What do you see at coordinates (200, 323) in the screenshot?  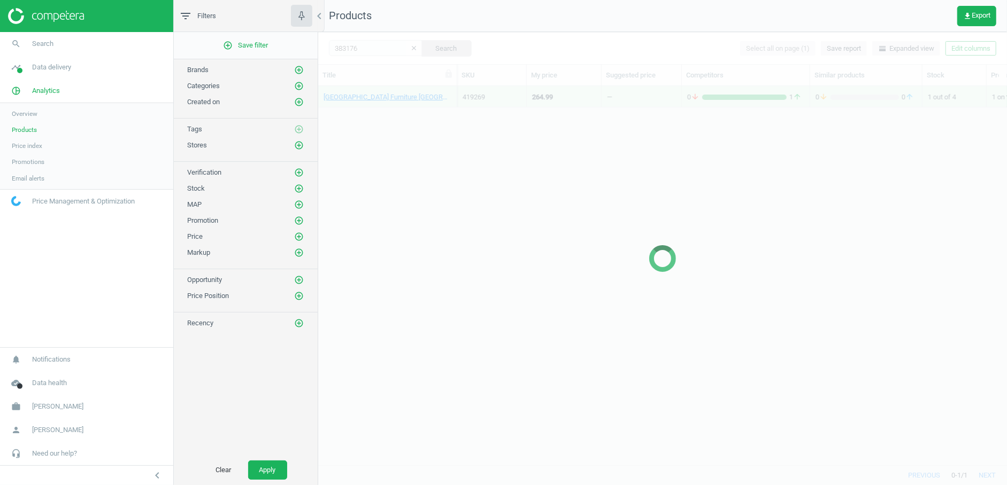 I see `span: Recency` at bounding box center [200, 323].